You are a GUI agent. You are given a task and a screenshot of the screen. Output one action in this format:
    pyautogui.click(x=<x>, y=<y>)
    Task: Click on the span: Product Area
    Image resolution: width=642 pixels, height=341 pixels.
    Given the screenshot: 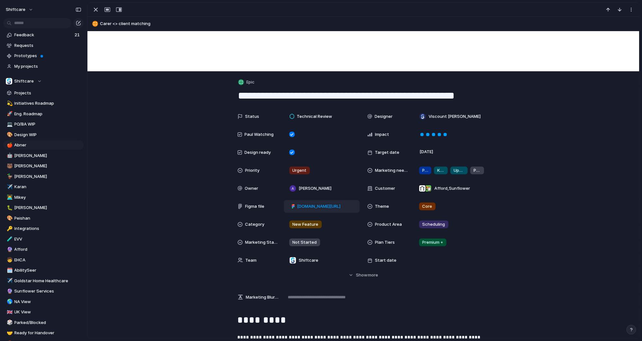 What is the action you would take?
    pyautogui.click(x=389, y=225)
    